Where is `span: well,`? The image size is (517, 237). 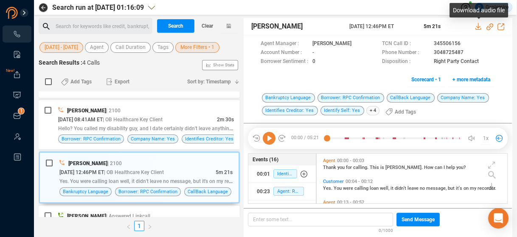 span: well, is located at coordinates (385, 188).